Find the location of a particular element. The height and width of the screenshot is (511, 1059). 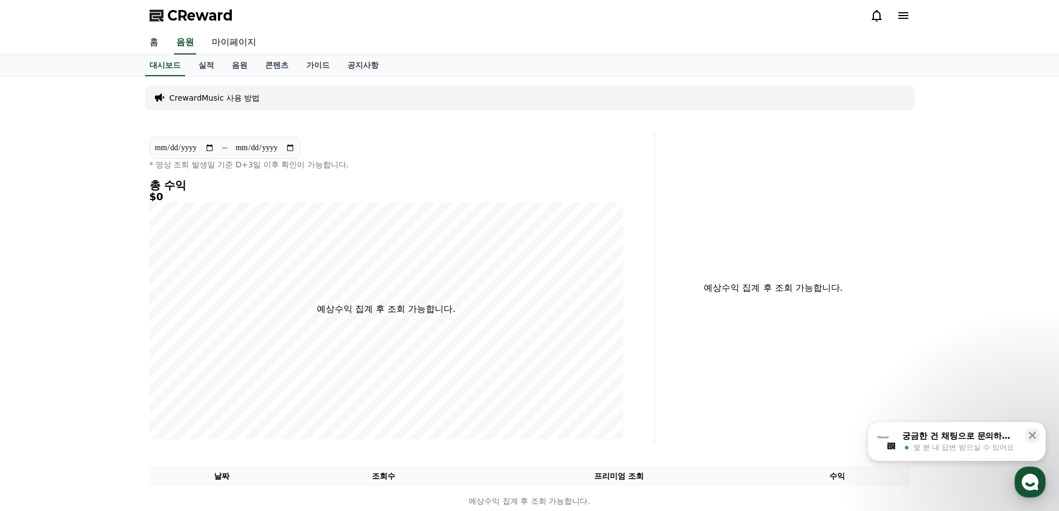

span: 대화 is located at coordinates (108, 374).